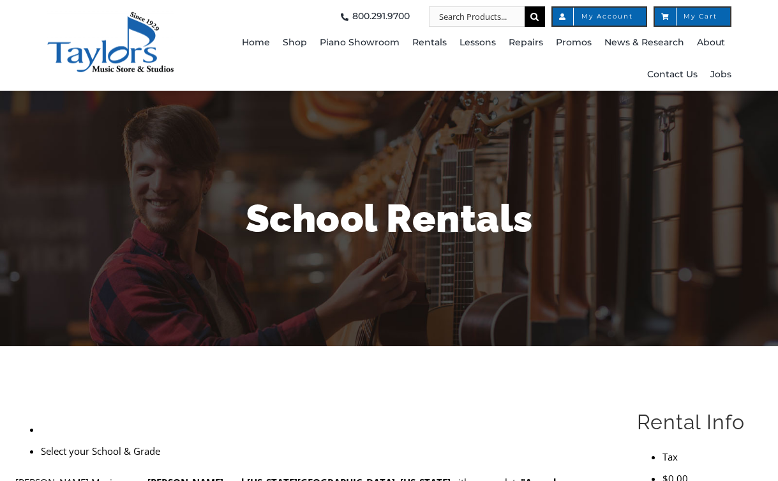  Describe the element at coordinates (600, 17) in the screenshot. I see `a: My Account` at that location.